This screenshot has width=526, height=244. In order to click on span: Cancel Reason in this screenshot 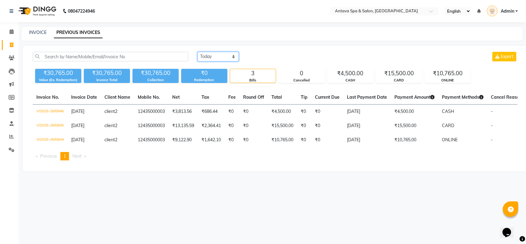, I will do `click(506, 97)`.